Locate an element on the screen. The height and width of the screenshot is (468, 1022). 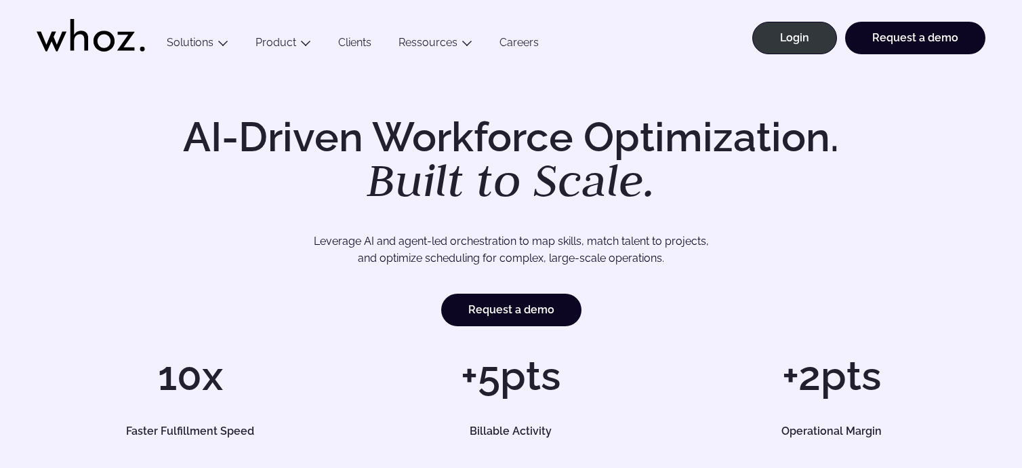
em: Built to Scale. is located at coordinates (511, 180).